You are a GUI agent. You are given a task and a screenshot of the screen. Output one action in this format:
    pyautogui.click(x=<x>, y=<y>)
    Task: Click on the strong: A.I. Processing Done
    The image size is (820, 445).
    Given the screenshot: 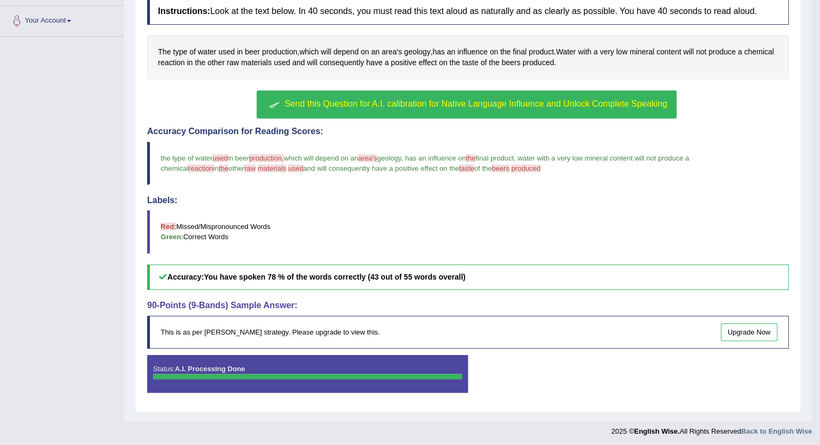 What is the action you would take?
    pyautogui.click(x=210, y=369)
    